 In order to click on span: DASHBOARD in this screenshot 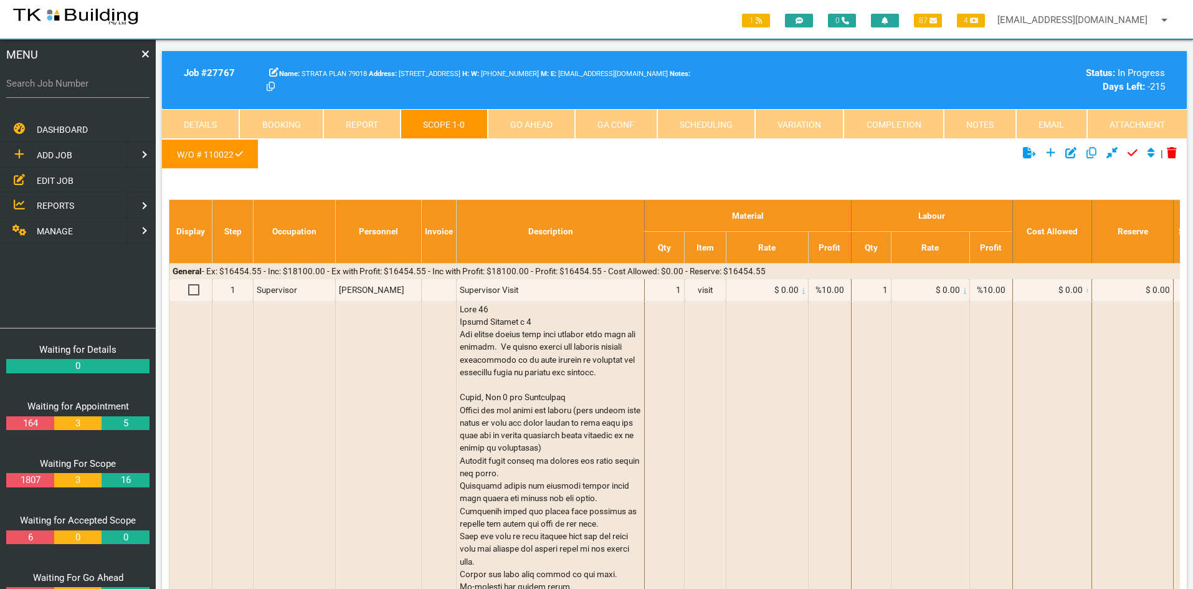, I will do `click(62, 130)`.